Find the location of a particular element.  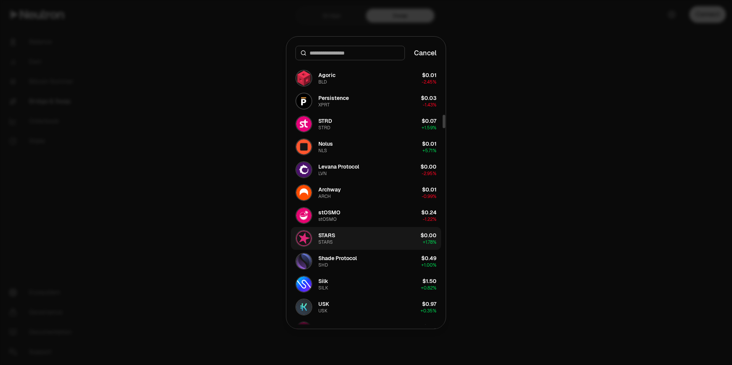

button: stTIA LogostTIA$1.73 is located at coordinates (366, 330).